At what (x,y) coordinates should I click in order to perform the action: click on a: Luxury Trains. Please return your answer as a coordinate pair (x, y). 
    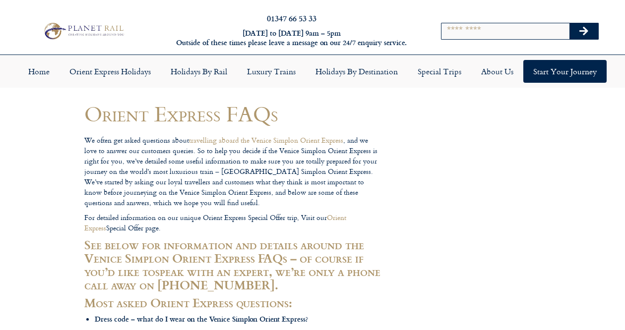
    Looking at the image, I should click on (271, 71).